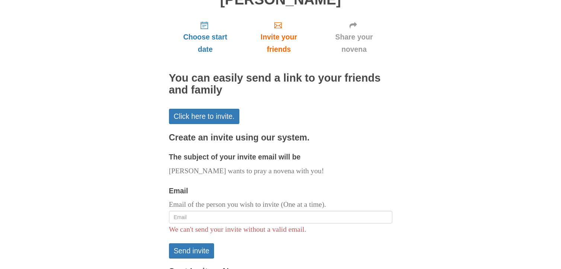 The image size is (561, 269). Describe the element at coordinates (206, 43) in the screenshot. I see `span: Choose start date` at that location.